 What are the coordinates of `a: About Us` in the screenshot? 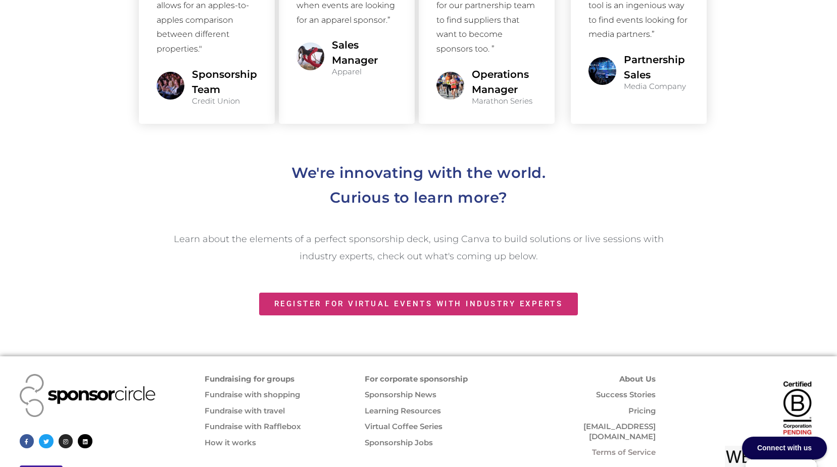 It's located at (638, 379).